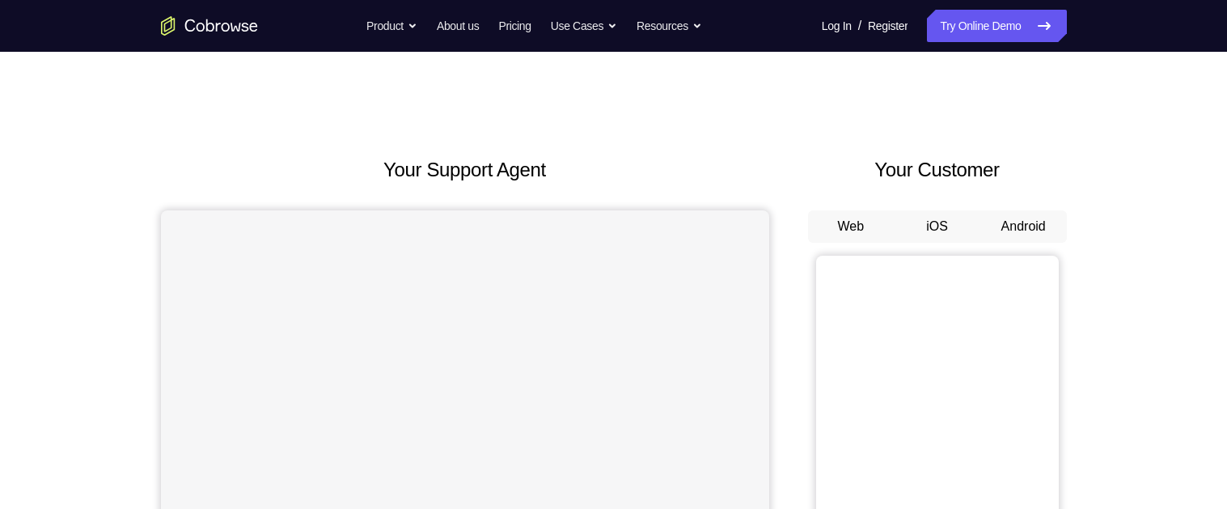  What do you see at coordinates (584, 26) in the screenshot?
I see `button: Use Cases` at bounding box center [584, 26].